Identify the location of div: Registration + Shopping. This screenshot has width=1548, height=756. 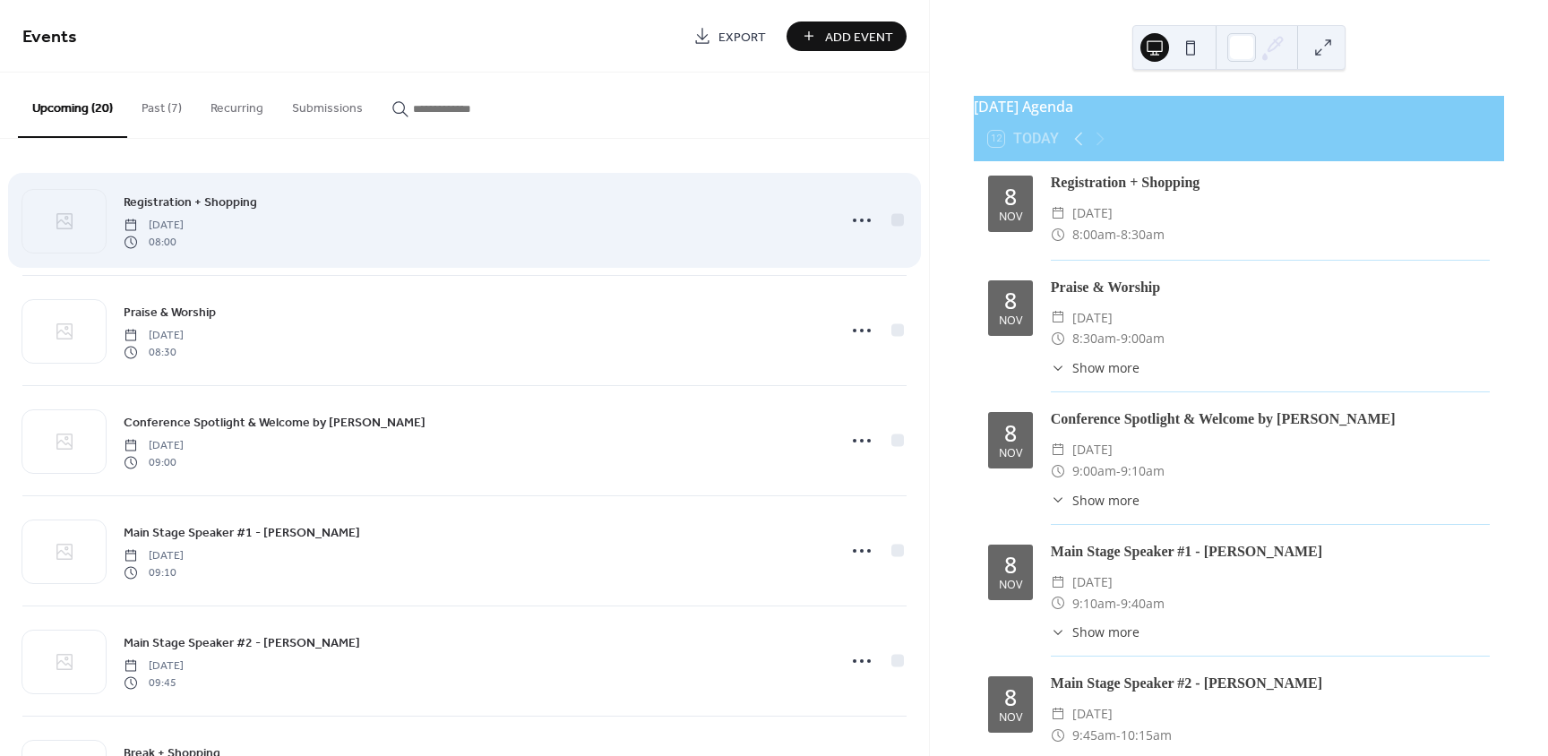
(1270, 183).